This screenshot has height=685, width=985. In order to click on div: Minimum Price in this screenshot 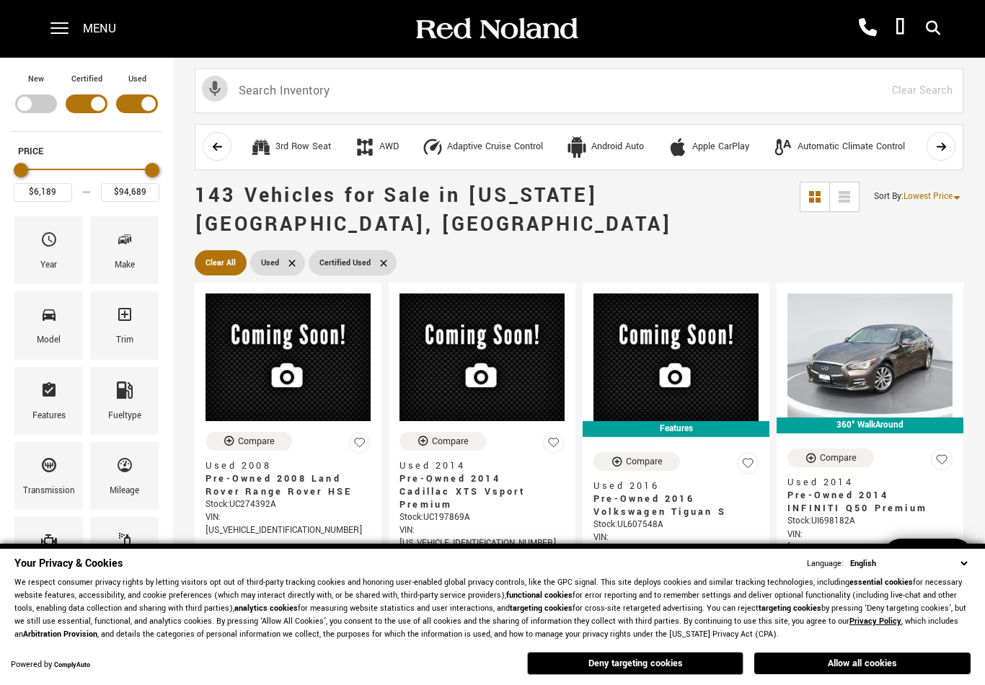, I will do `click(21, 170)`.